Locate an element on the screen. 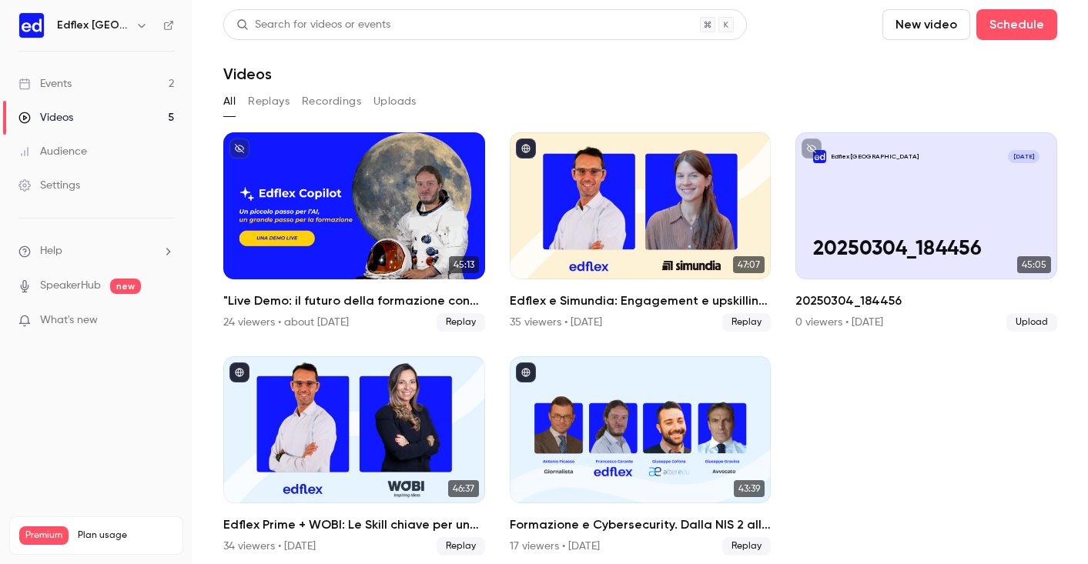 This screenshot has height=564, width=1088. ul: Videos is located at coordinates (640, 344).